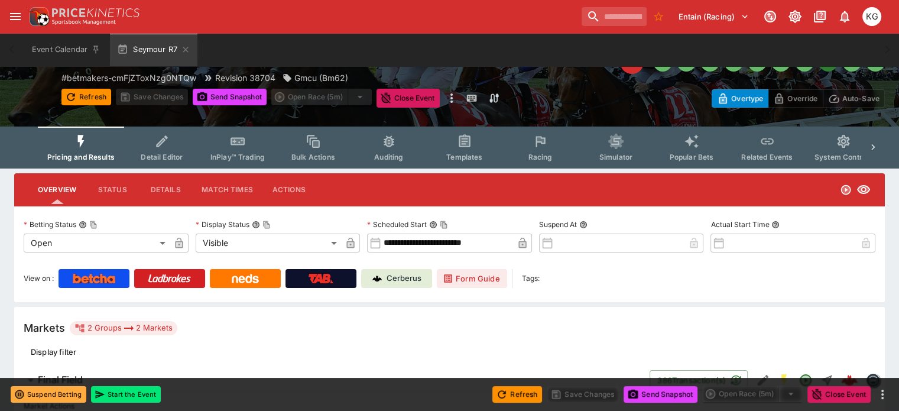  What do you see at coordinates (873, 380) in the screenshot?
I see `img: betmakers` at bounding box center [873, 380].